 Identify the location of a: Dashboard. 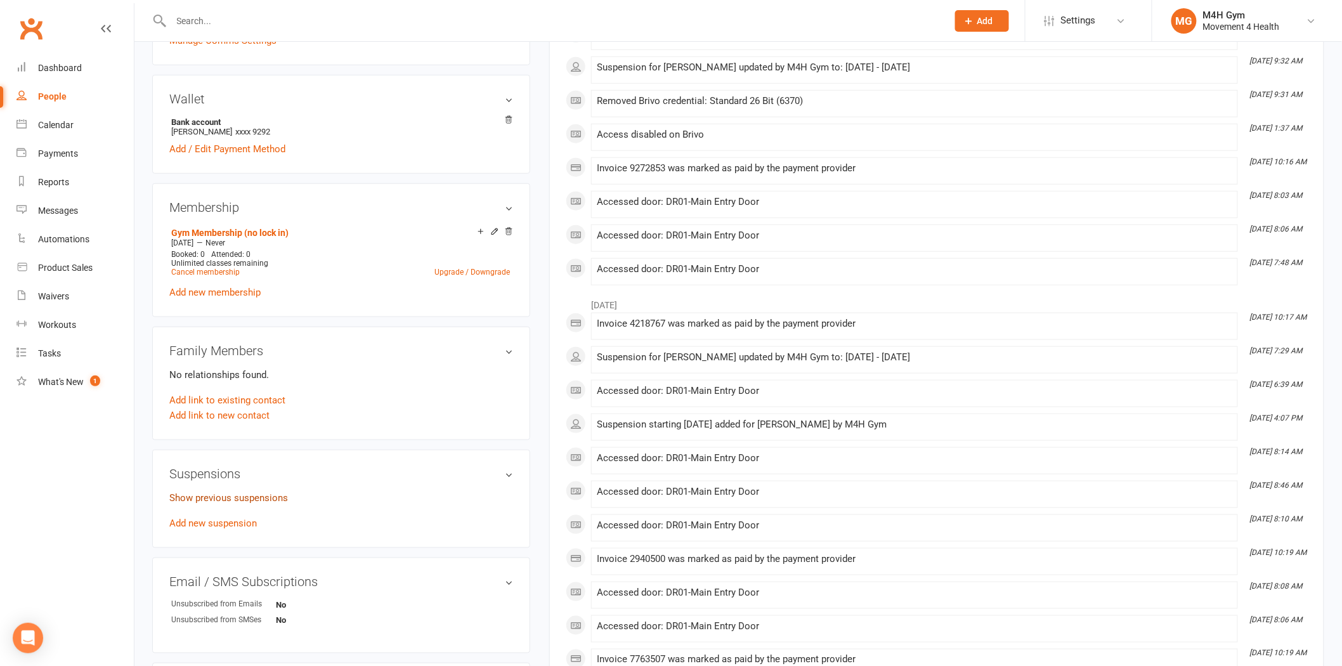
(75, 68).